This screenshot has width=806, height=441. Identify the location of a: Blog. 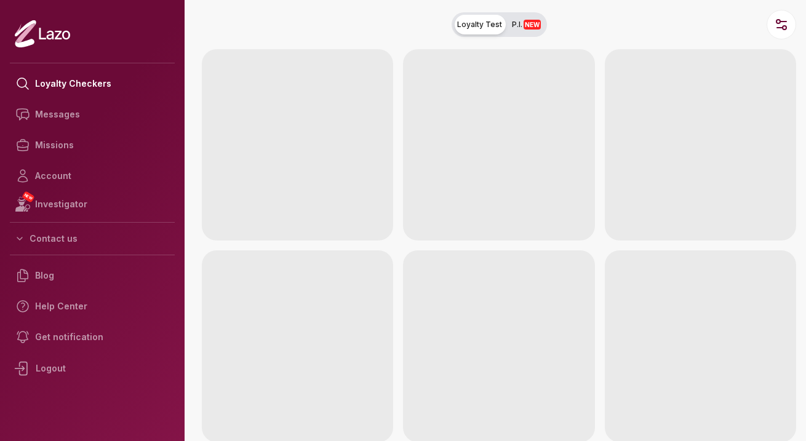
(92, 276).